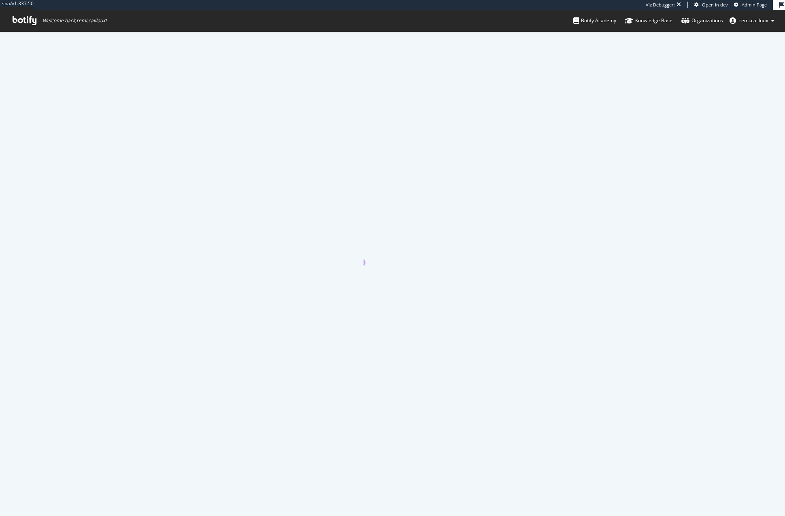 The height and width of the screenshot is (516, 785). Describe the element at coordinates (750, 5) in the screenshot. I see `a: Admin Page` at that location.